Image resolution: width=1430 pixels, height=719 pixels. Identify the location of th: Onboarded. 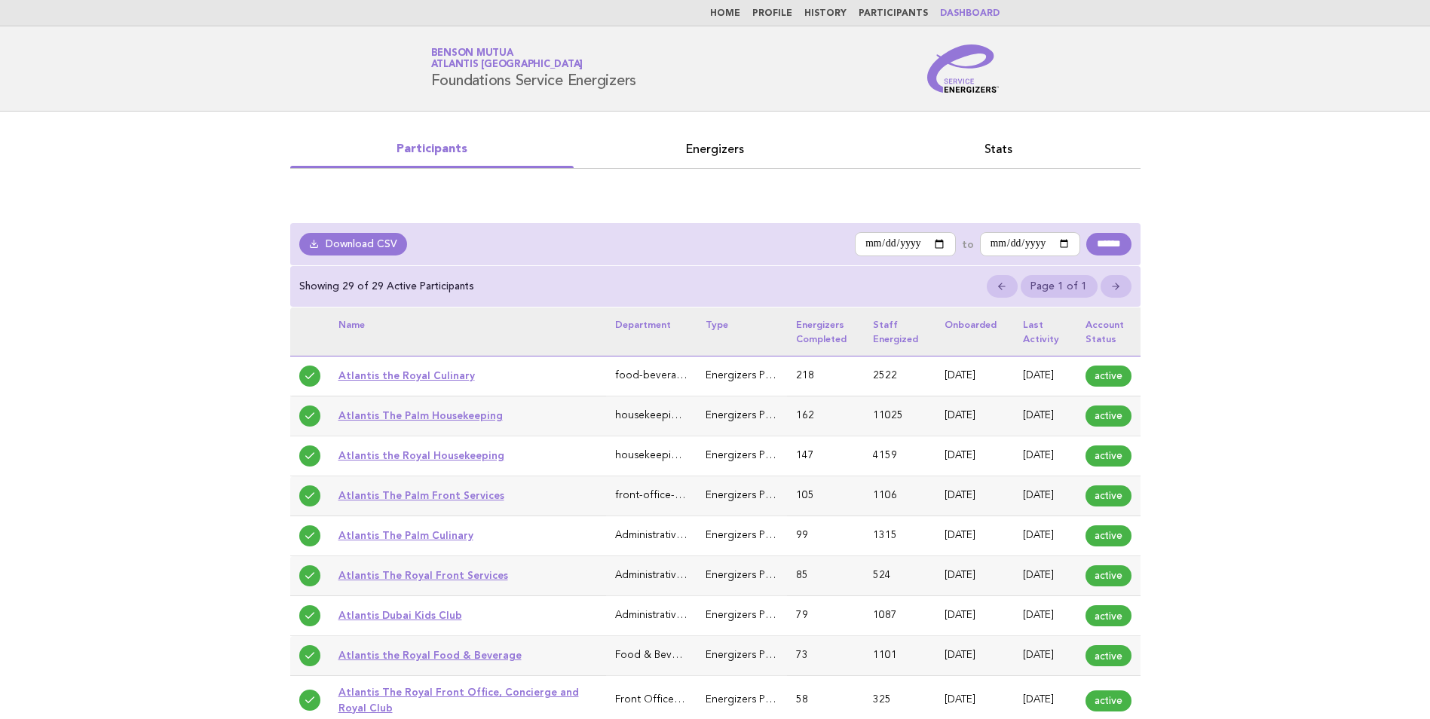
(975, 332).